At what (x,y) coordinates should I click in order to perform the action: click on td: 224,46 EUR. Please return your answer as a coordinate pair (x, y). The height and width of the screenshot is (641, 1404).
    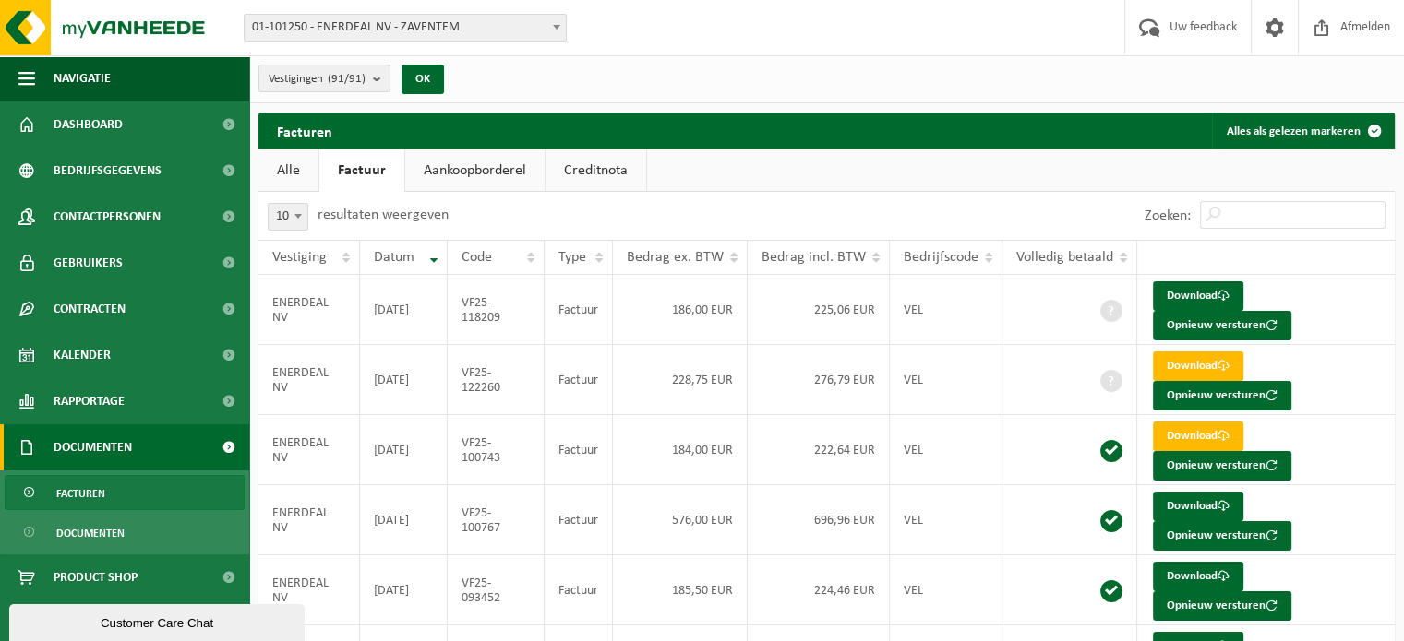
    Looking at the image, I should click on (819, 591).